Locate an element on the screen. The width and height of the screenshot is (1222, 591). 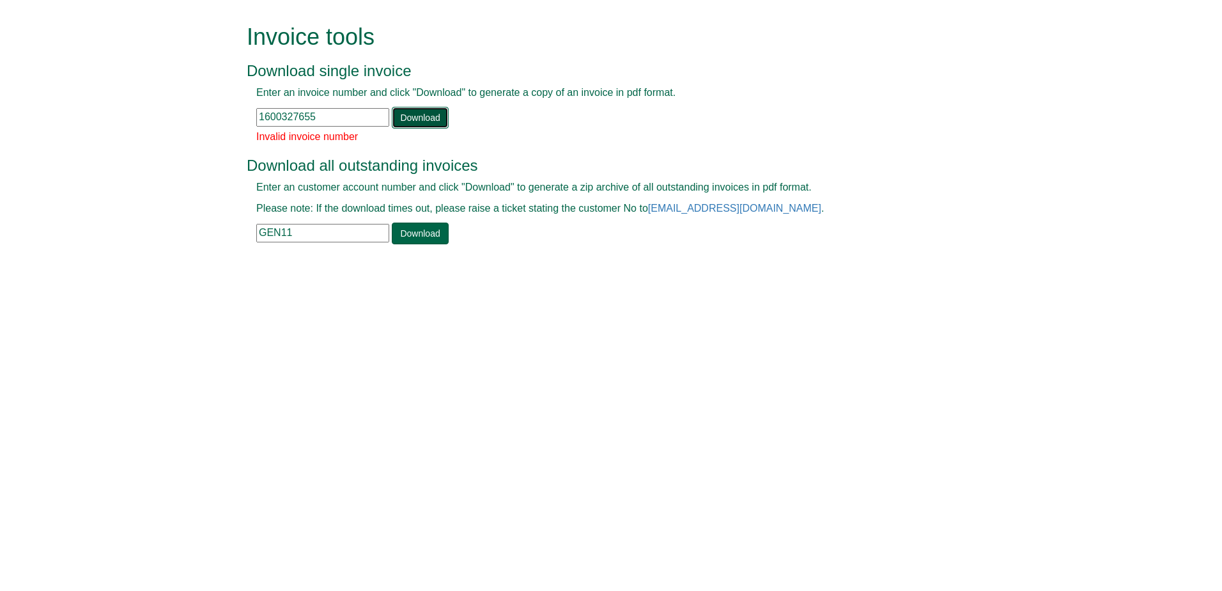
h1: Invoice tools is located at coordinates (597, 37).